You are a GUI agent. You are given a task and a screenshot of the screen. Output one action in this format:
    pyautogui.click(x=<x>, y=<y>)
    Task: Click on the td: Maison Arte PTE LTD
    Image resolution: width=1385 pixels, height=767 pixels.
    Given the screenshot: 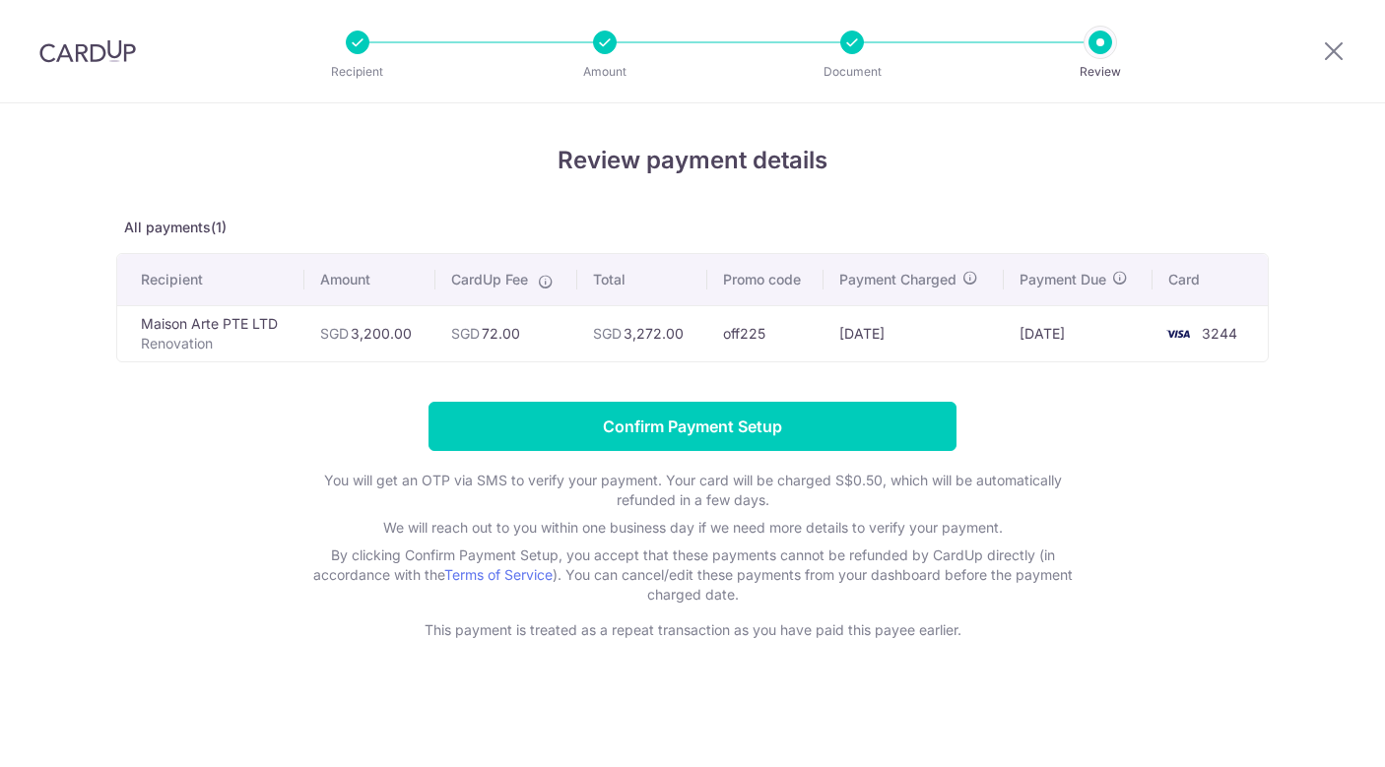 What is the action you would take?
    pyautogui.click(x=211, y=333)
    